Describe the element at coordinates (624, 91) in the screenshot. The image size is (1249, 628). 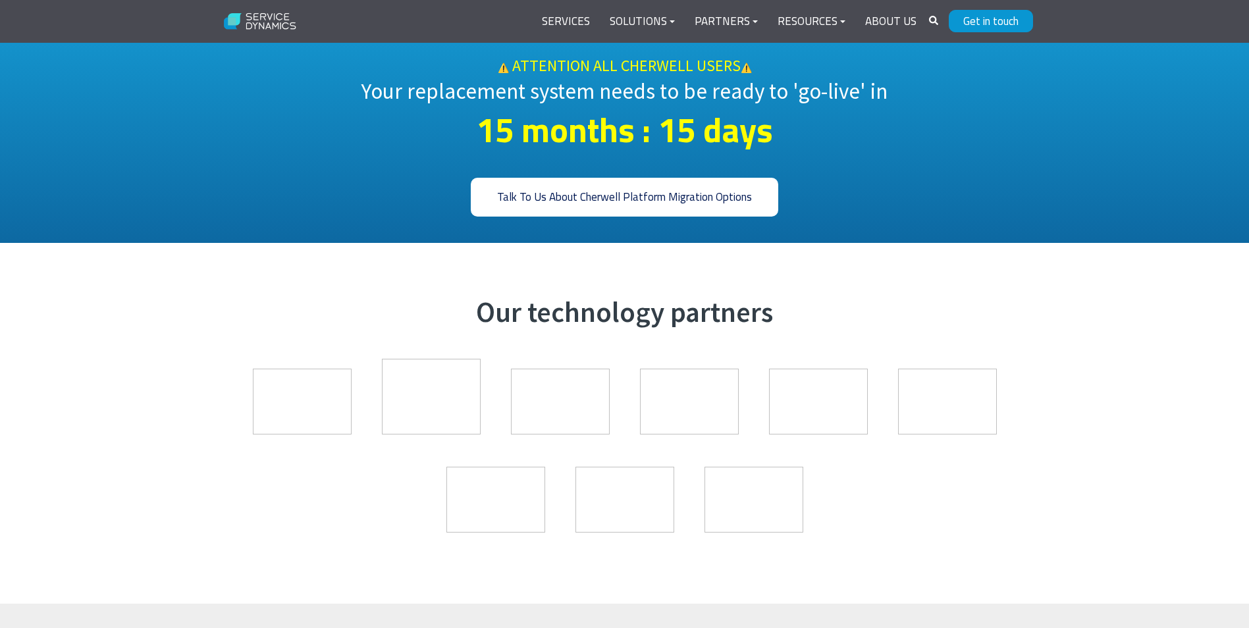
I see `span: Your replacement system needs to be ready to 'go-live' in` at that location.